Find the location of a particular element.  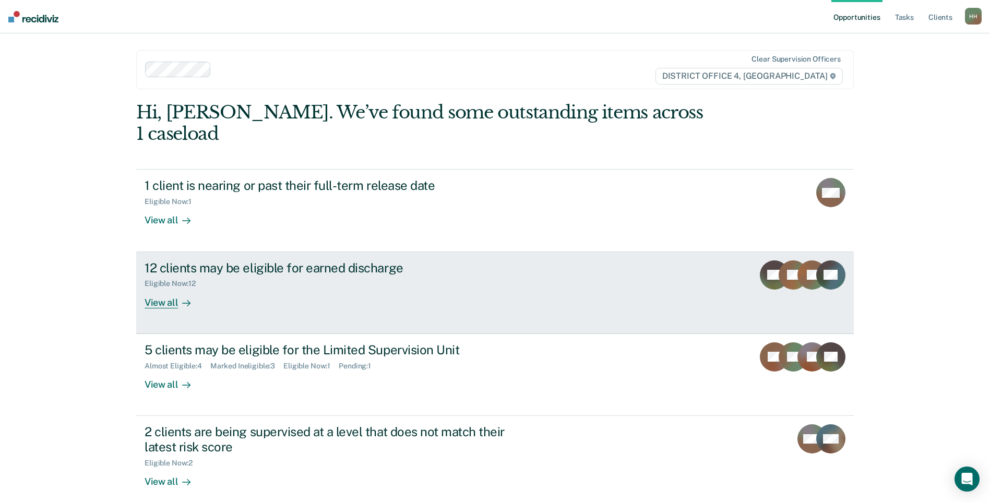

div: Eligible Now : 2 is located at coordinates (173, 463).